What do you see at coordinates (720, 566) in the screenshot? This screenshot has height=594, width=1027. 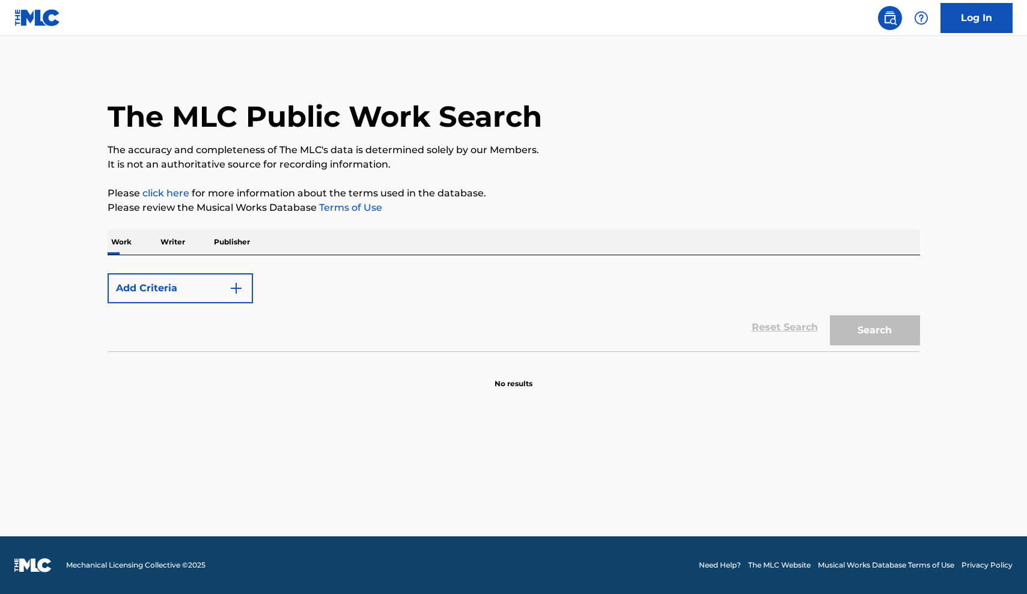 I see `a: Need Help?` at bounding box center [720, 566].